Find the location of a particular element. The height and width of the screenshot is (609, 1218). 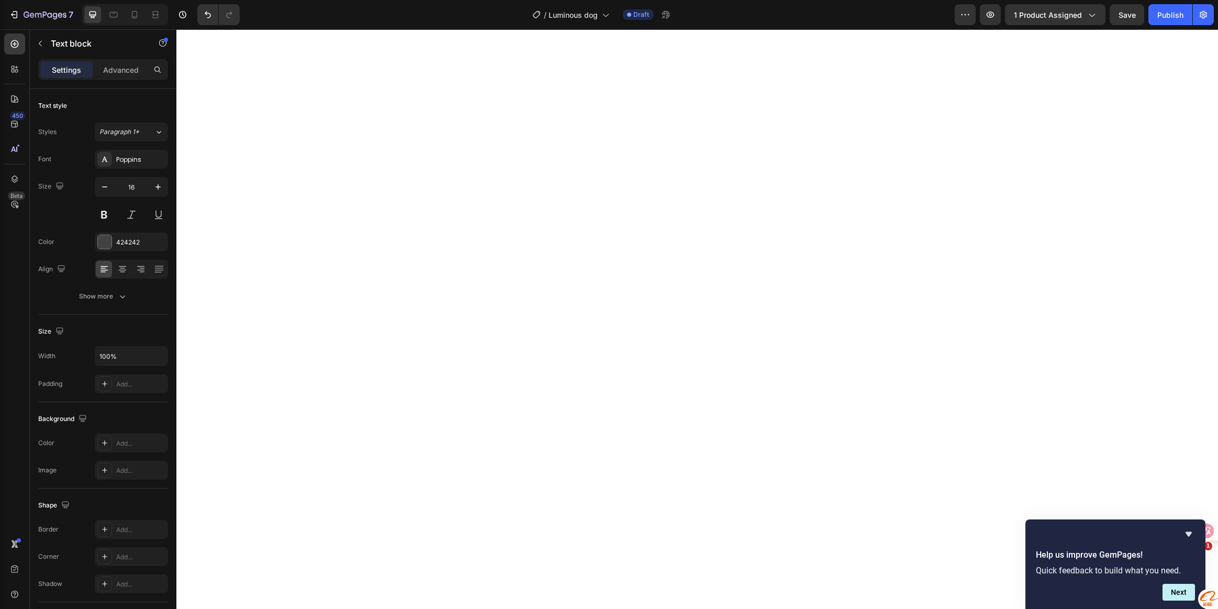

p: Advanced is located at coordinates (121, 70).